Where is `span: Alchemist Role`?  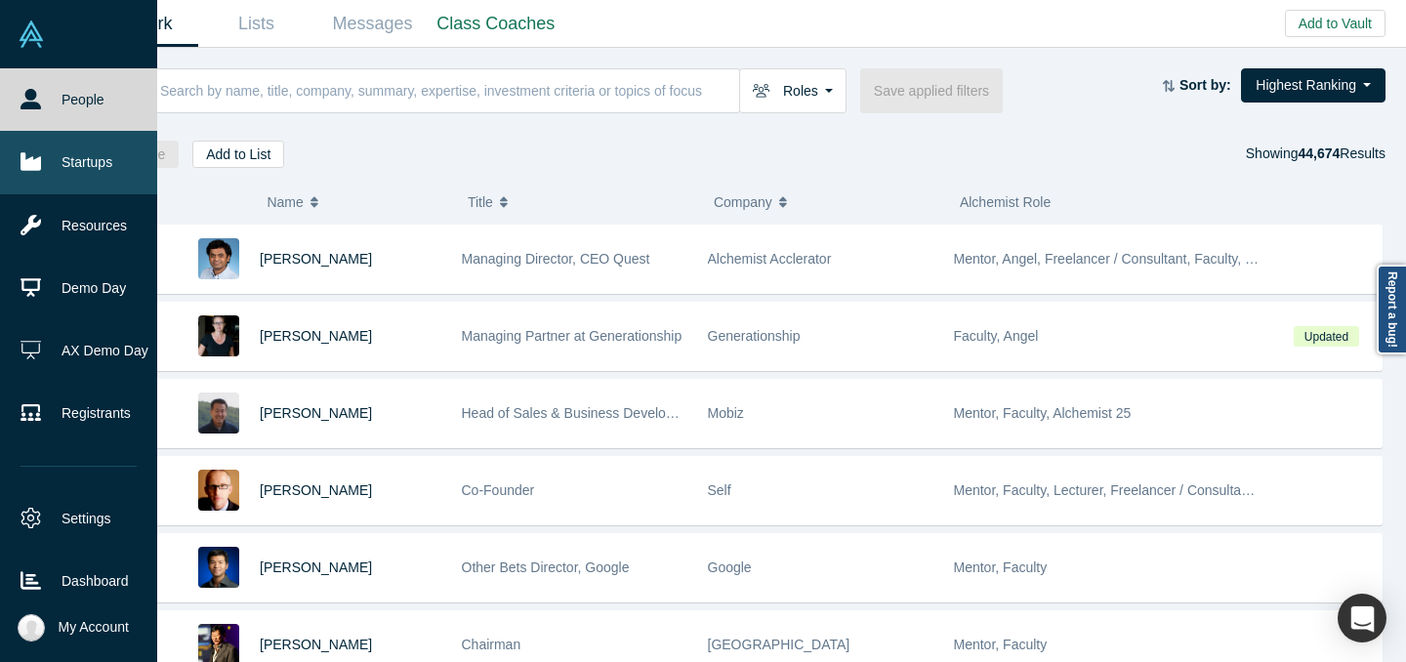 span: Alchemist Role is located at coordinates (1005, 202).